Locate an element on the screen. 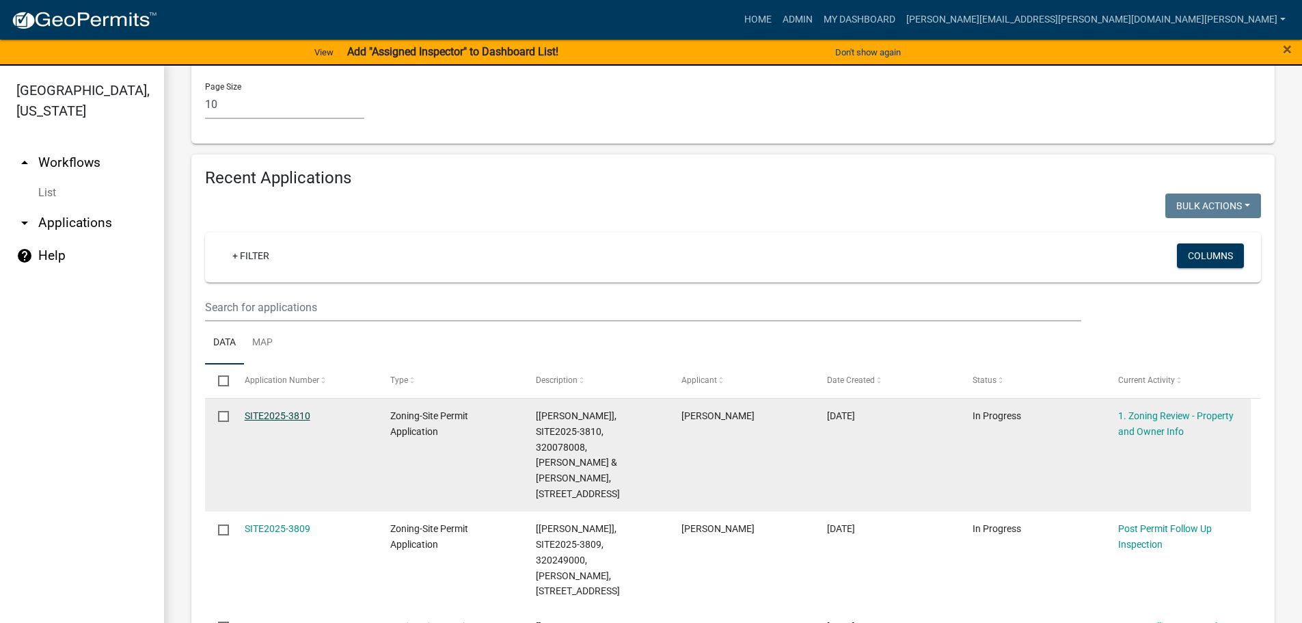 The width and height of the screenshot is (1302, 623). a: Map is located at coordinates (262, 343).